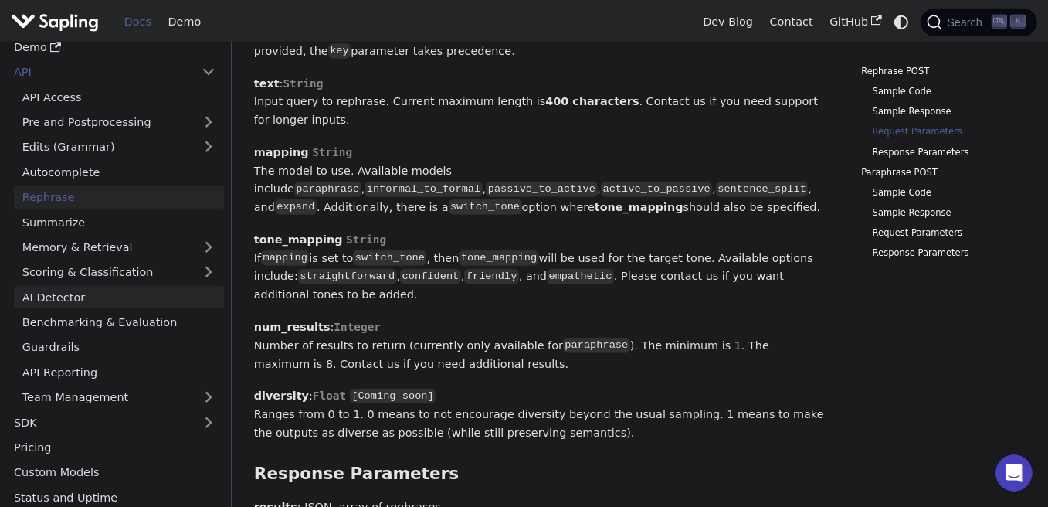 The image size is (1048, 507). What do you see at coordinates (119, 147) in the screenshot?
I see `a: Edits (Grammar)` at bounding box center [119, 147].